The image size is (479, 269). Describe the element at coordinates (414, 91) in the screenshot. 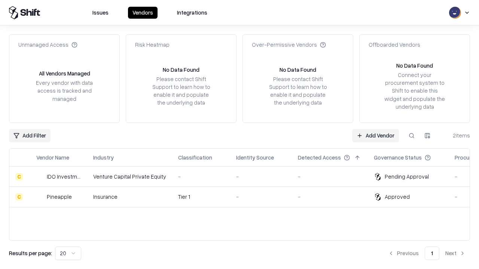

I see `div: Connect your procurement system to Shift to enable this widget and populate the underlying data` at that location.